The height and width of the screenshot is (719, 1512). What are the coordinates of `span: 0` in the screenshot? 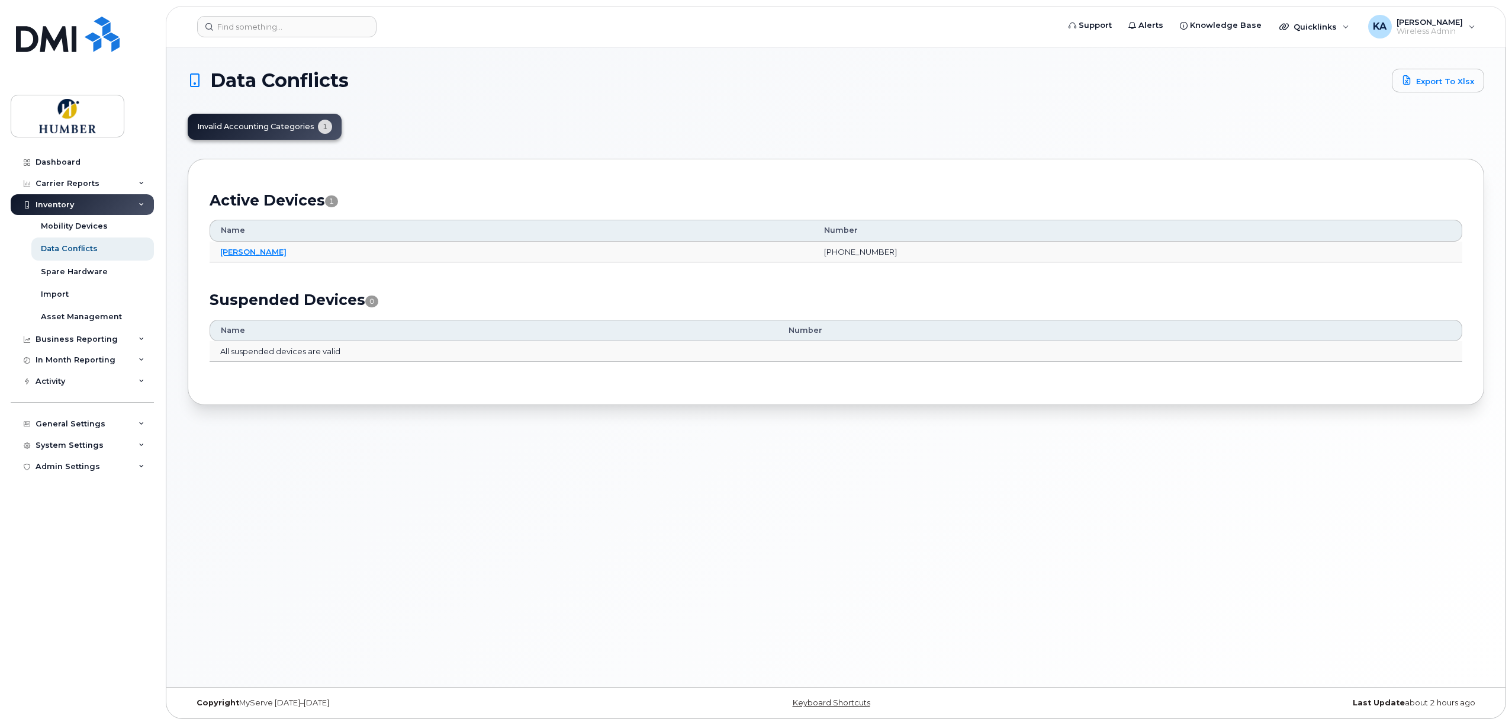 It's located at (372, 301).